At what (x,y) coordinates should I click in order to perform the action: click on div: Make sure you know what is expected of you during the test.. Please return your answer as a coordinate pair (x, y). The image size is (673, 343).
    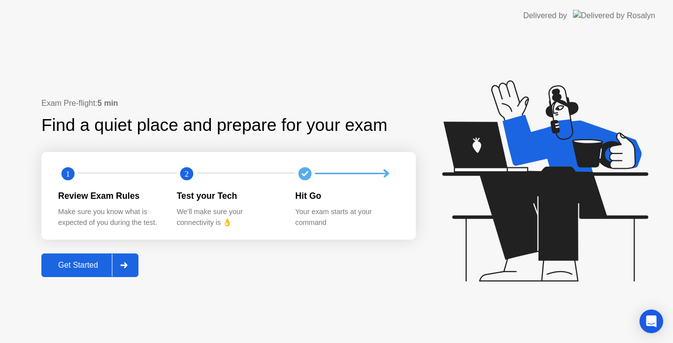
    Looking at the image, I should click on (109, 217).